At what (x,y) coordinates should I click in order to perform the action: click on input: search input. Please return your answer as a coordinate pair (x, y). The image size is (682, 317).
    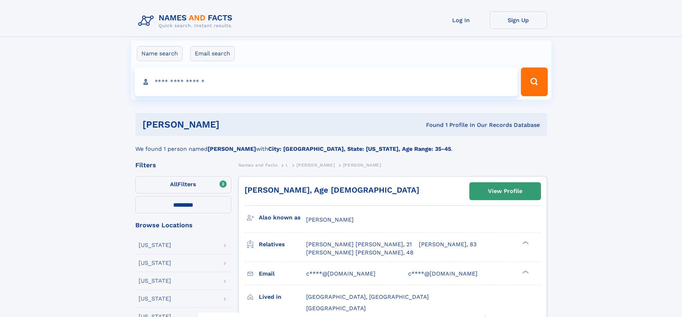
    Looking at the image, I should click on (326, 82).